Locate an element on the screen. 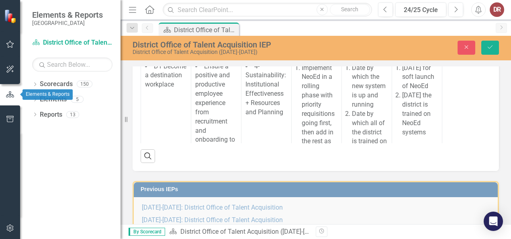  span: Search is located at coordinates (349, 9).